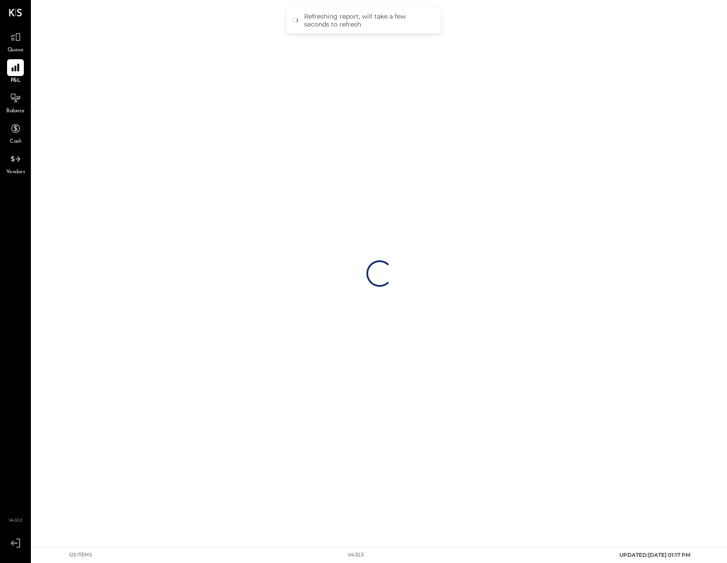 The height and width of the screenshot is (563, 727). What do you see at coordinates (15, 111) in the screenshot?
I see `span: Balance` at bounding box center [15, 111].